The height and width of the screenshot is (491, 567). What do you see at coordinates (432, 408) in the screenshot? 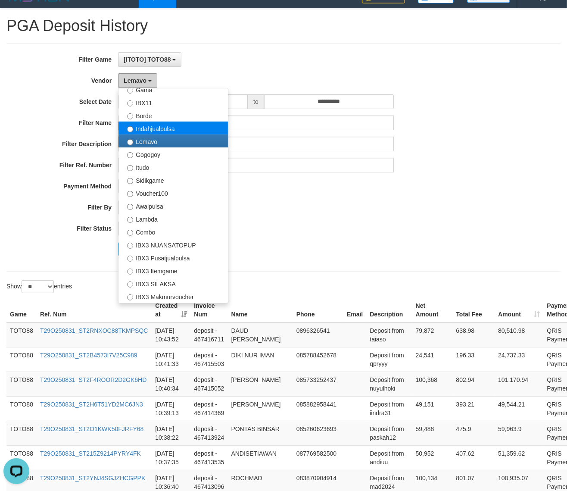
I see `td: 49,151` at bounding box center [432, 408].